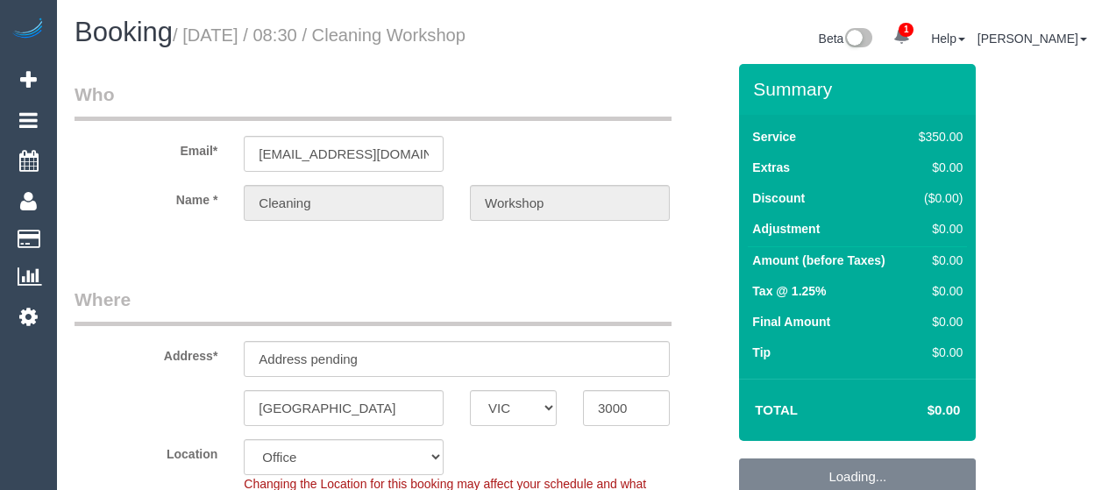 The width and height of the screenshot is (1109, 490). I want to click on img: Automaid Logo, so click(28, 30).